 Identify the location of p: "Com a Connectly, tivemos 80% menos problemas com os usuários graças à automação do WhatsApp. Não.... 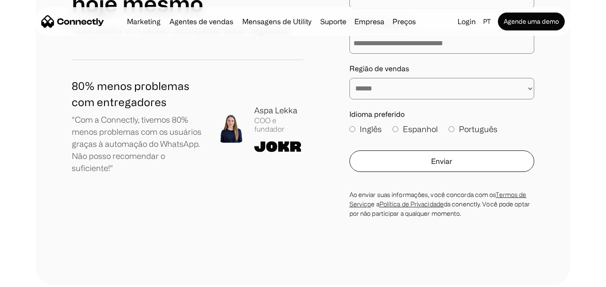
(137, 144).